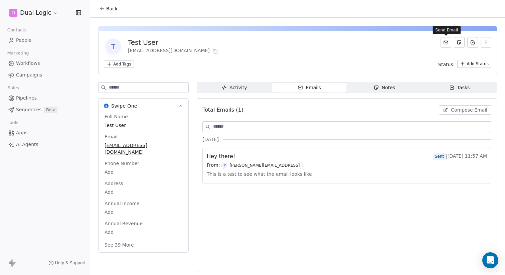 Image resolution: width=505 pixels, height=275 pixels. I want to click on span: Full Name, so click(116, 117).